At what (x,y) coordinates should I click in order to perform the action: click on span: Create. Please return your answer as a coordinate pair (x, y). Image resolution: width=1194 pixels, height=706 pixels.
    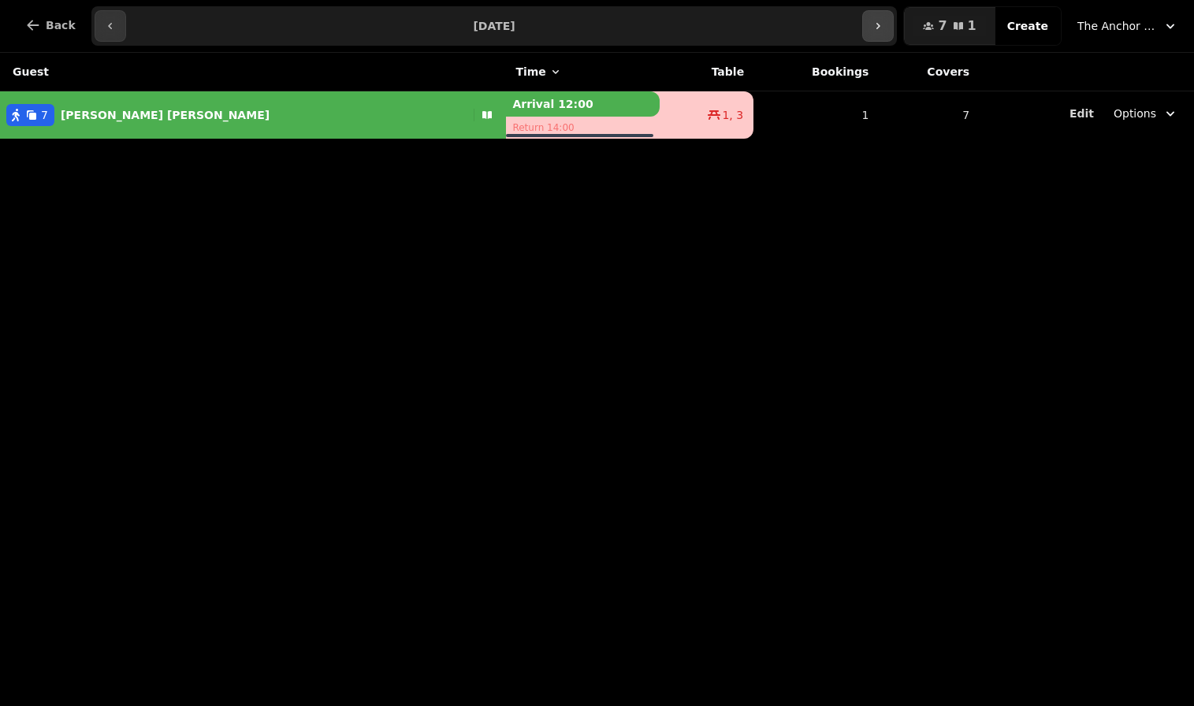
    Looking at the image, I should click on (1028, 26).